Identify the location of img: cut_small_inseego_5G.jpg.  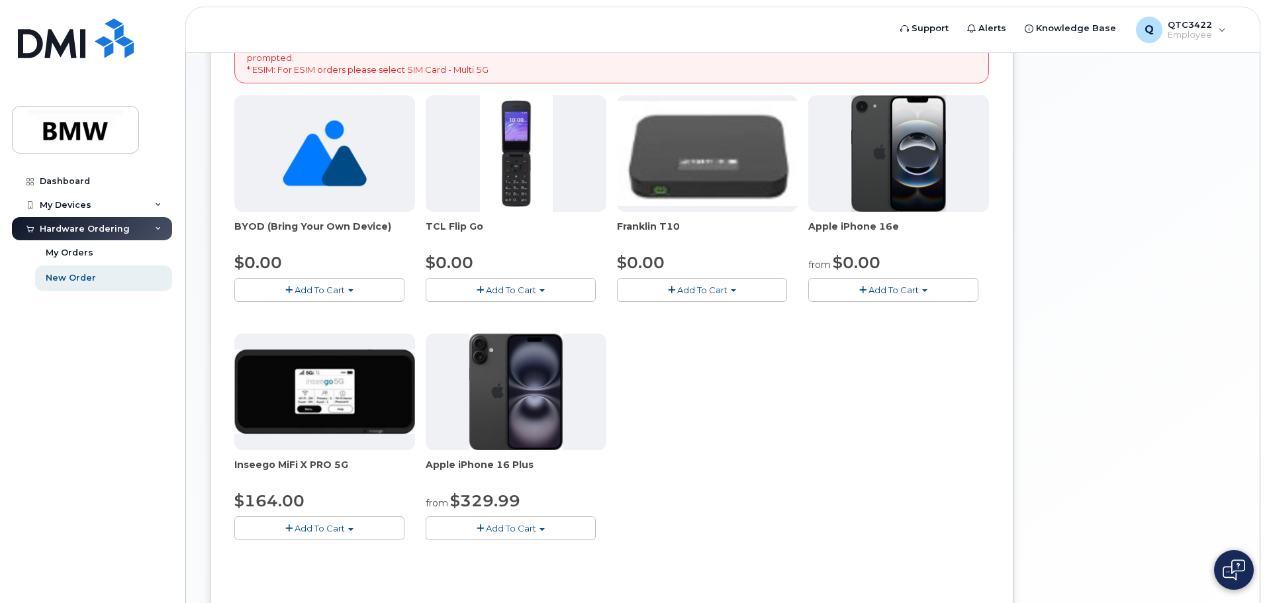
(324, 392).